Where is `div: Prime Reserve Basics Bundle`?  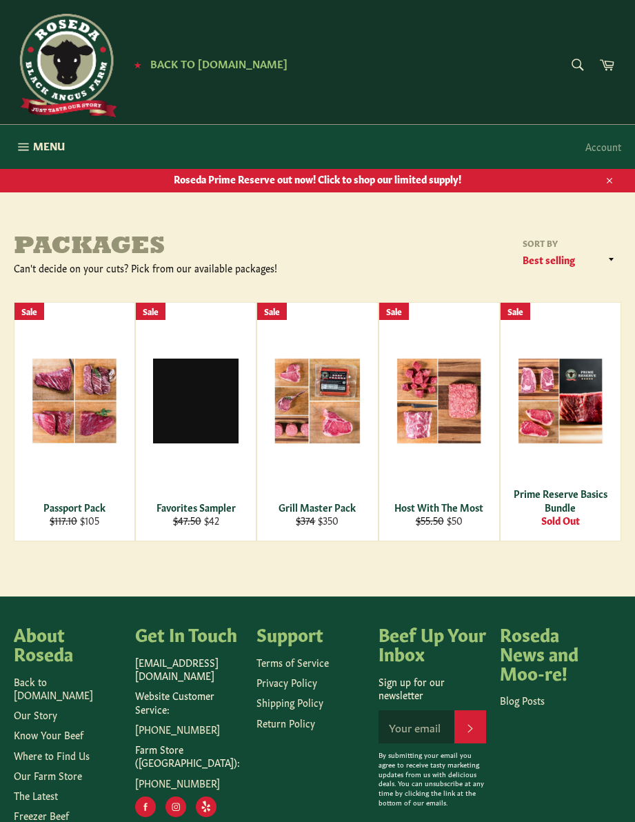 div: Prime Reserve Basics Bundle is located at coordinates (560, 500).